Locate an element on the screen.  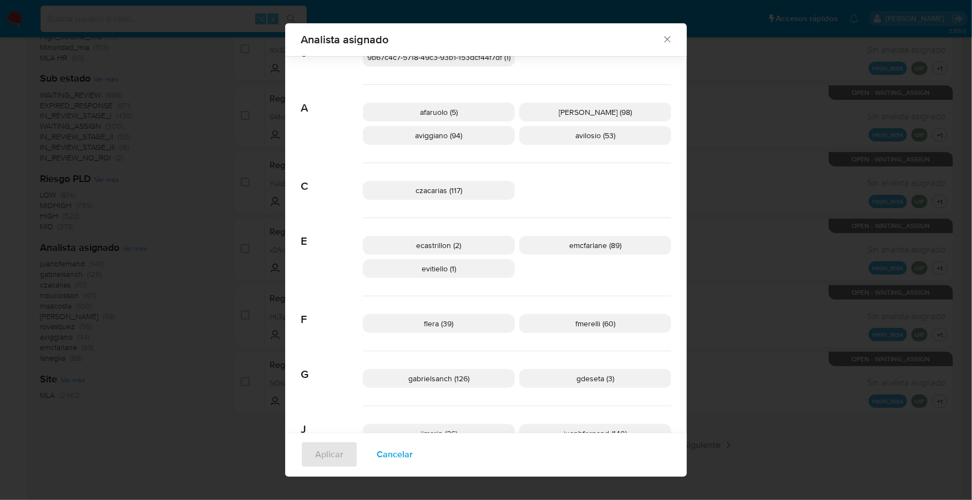
span: F is located at coordinates (332, 311).